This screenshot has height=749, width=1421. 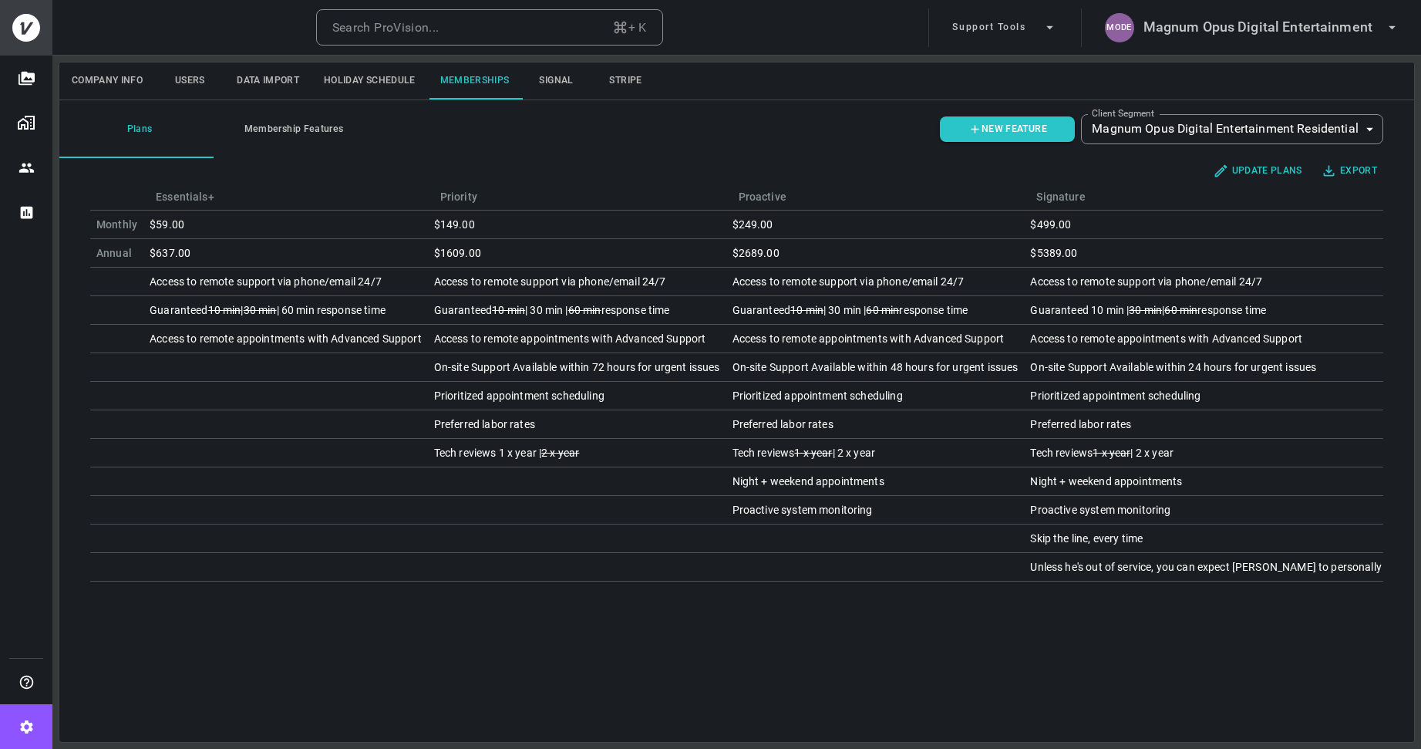 I want to click on div: $59.00, so click(x=285, y=224).